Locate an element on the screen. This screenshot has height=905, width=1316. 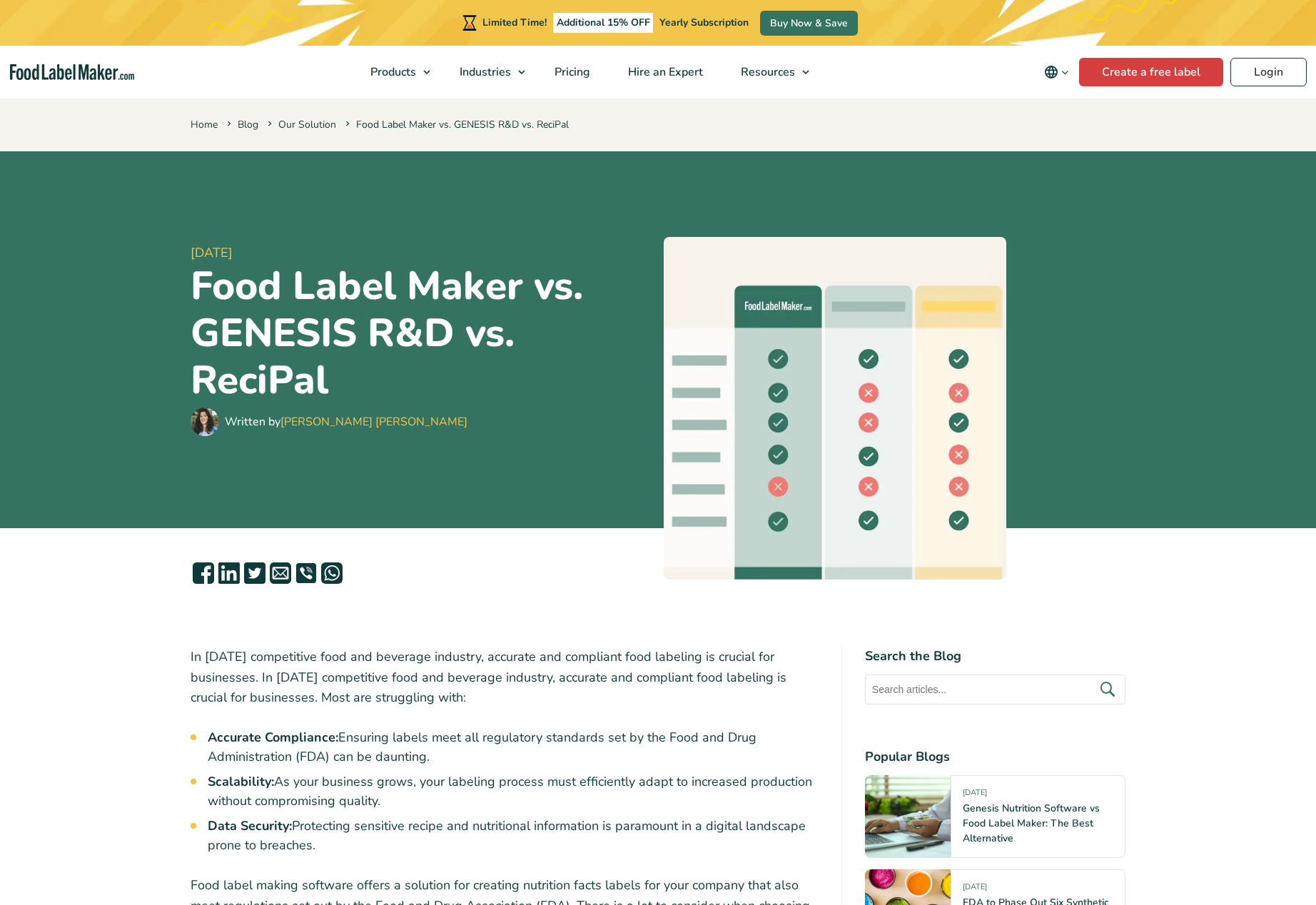
span: Hire an Expert is located at coordinates (663, 72).